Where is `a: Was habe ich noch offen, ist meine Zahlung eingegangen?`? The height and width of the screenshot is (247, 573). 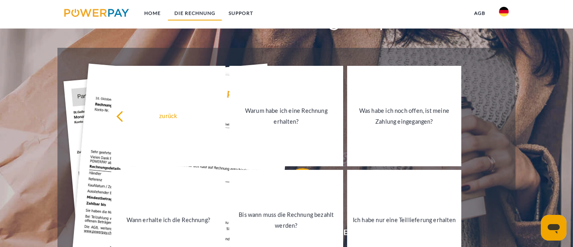 a: Was habe ich noch offen, ist meine Zahlung eingegangen? is located at coordinates (405, 116).